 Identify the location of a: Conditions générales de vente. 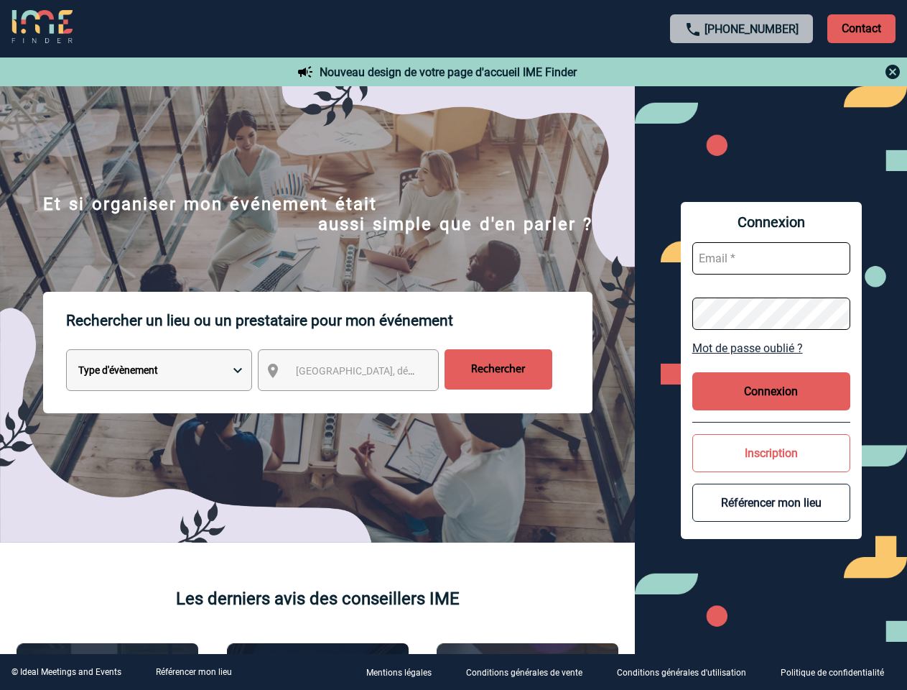
(530, 672).